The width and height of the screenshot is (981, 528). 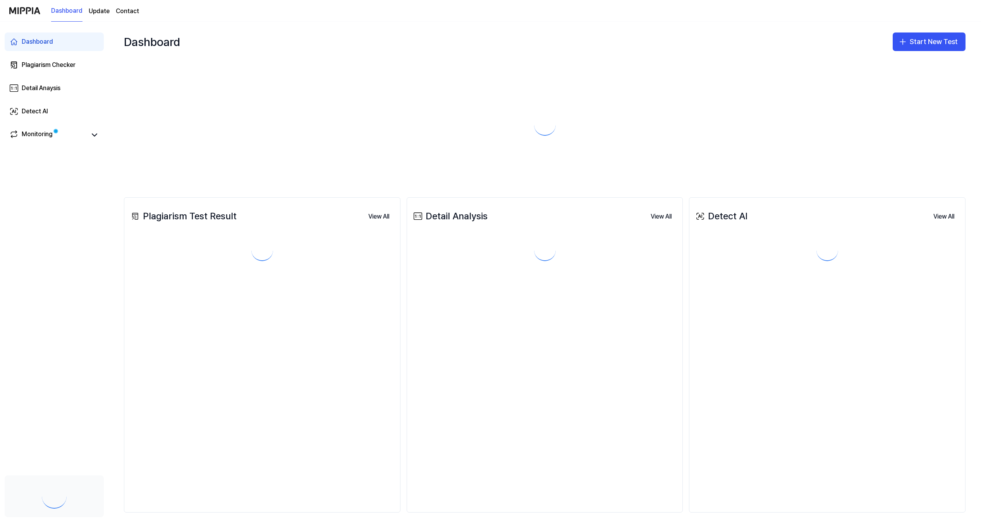 I want to click on div: Plagiarism Checker, so click(x=48, y=65).